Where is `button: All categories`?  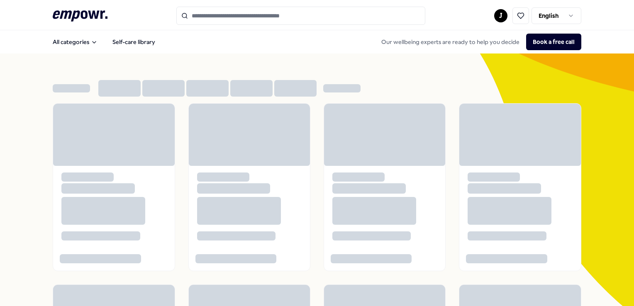 button: All categories is located at coordinates (75, 42).